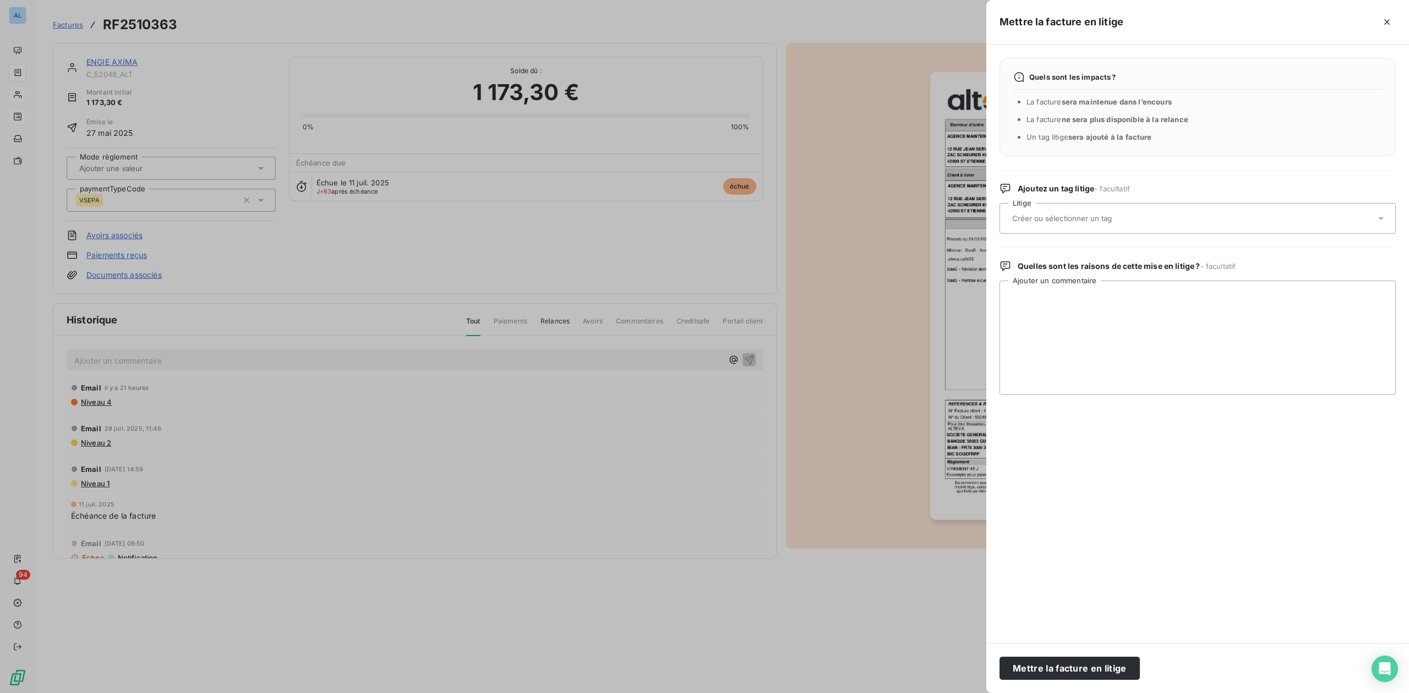 The width and height of the screenshot is (1409, 693). Describe the element at coordinates (1074, 189) in the screenshot. I see `span: Ajoutez un tag litige` at that location.